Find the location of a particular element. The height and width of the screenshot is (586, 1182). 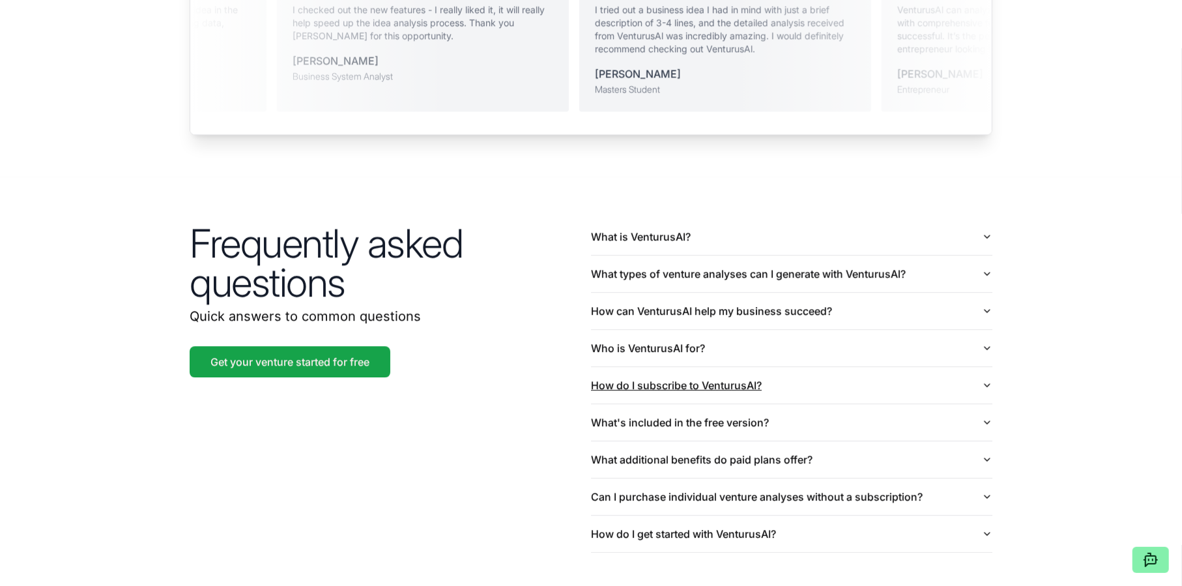

button: What's included in the free version? is located at coordinates (792, 422).